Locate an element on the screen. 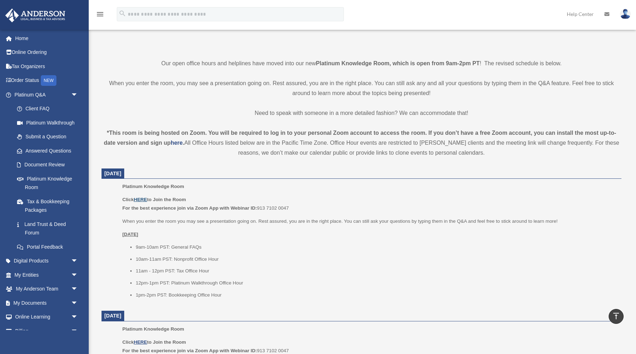  strong: here is located at coordinates (177, 143).